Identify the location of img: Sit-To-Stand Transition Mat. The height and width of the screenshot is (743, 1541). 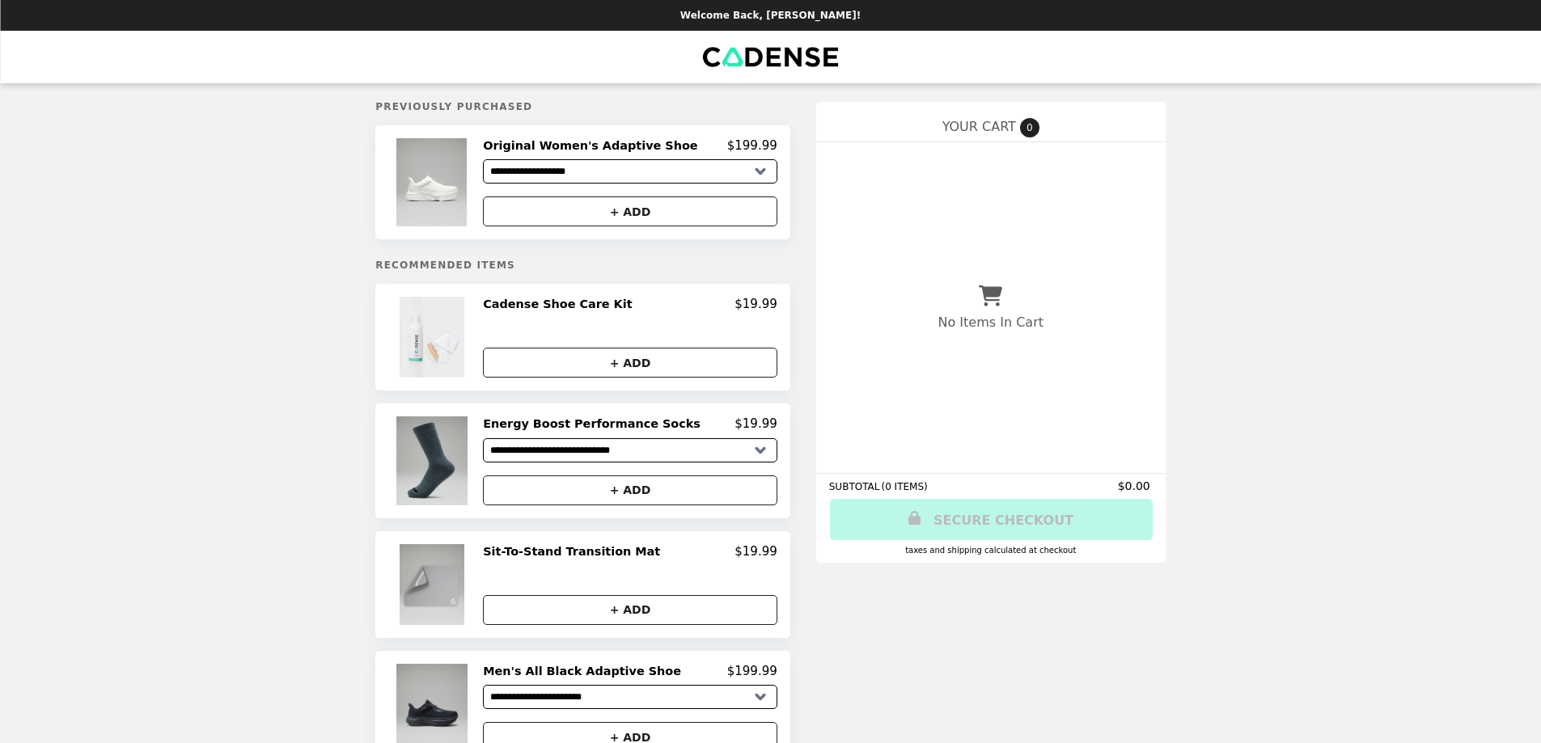
(433, 585).